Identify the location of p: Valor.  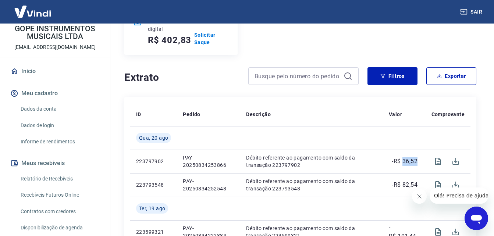
(396, 114).